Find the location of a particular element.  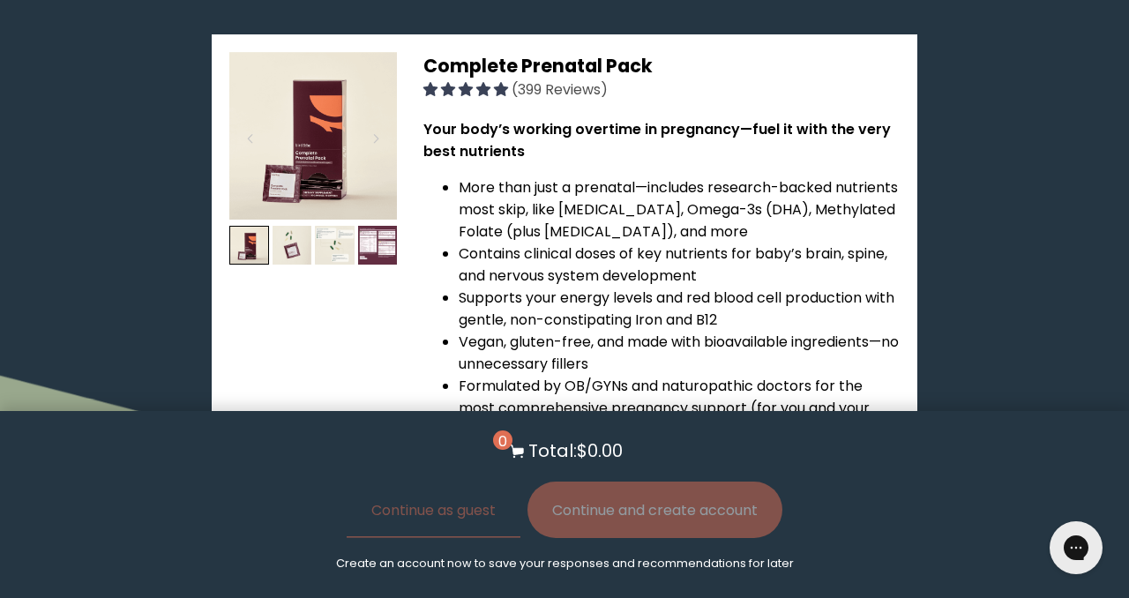

li: Vegan, gluten-free, and made with bioavailable ingredients—no unnecessary fillers is located at coordinates (679, 353).